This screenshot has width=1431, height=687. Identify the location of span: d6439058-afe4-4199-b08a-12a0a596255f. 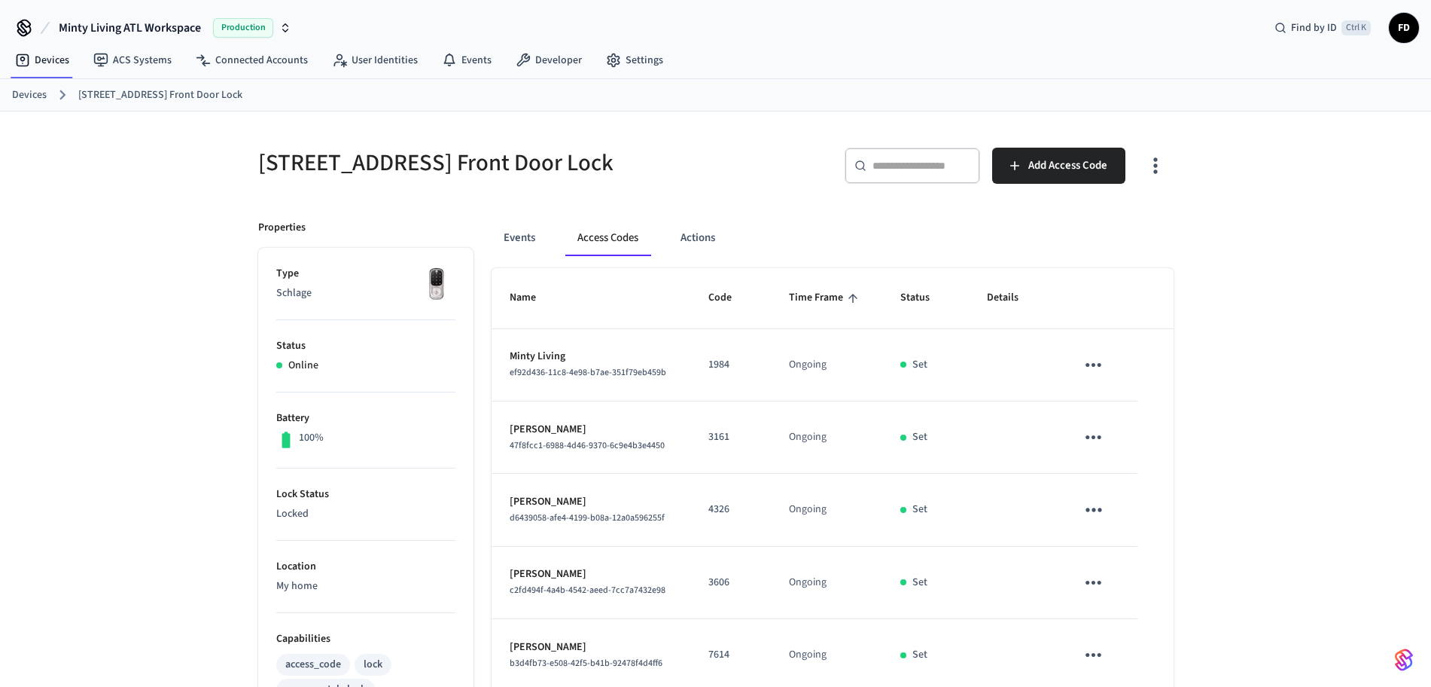
(587, 517).